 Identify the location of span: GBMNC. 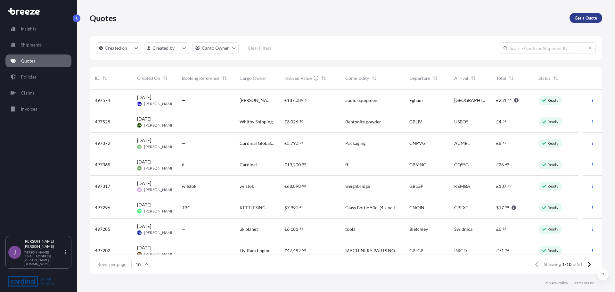
(418, 165).